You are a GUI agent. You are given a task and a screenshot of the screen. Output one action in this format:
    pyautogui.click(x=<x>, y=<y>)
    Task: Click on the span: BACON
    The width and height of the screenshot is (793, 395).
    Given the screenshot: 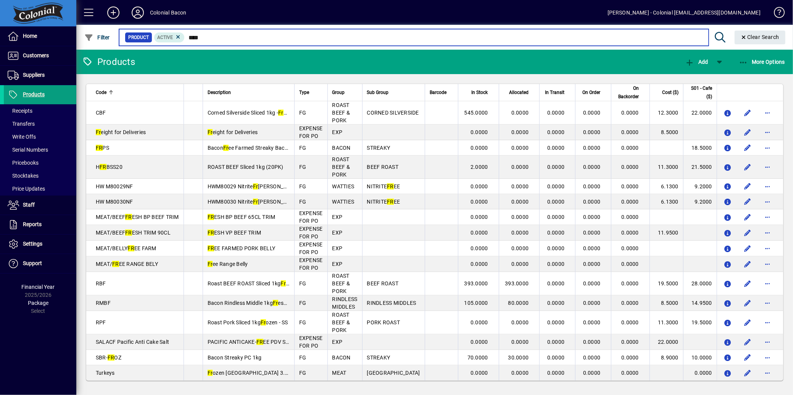 What is the action you would take?
    pyautogui.click(x=342, y=148)
    